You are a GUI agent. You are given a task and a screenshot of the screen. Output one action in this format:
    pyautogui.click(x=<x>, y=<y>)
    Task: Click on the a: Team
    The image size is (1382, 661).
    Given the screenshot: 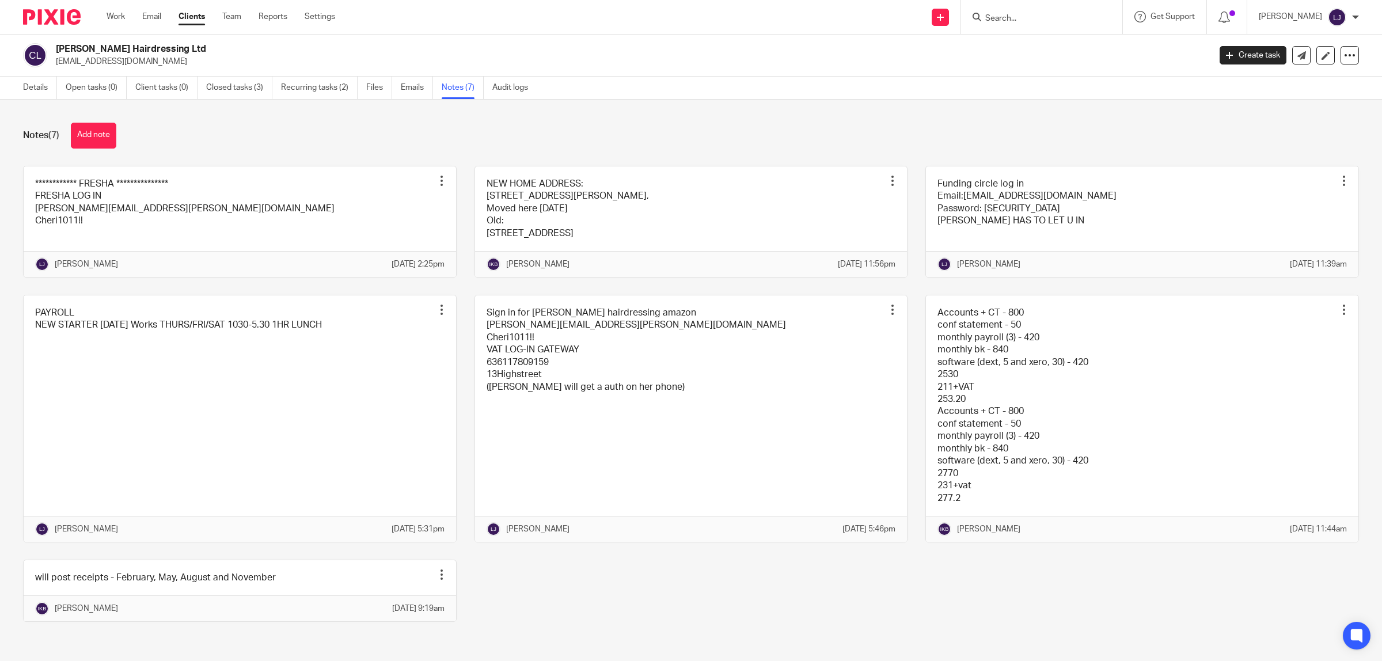 What is the action you would take?
    pyautogui.click(x=231, y=17)
    